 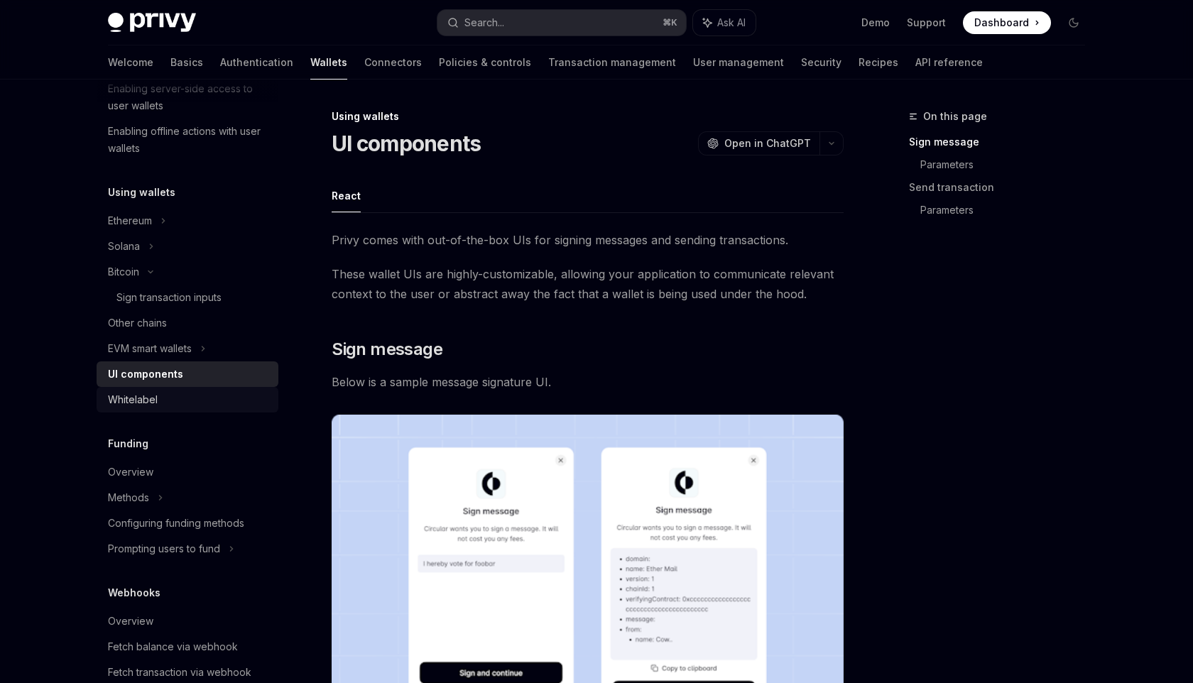 I want to click on a: Demo, so click(x=875, y=23).